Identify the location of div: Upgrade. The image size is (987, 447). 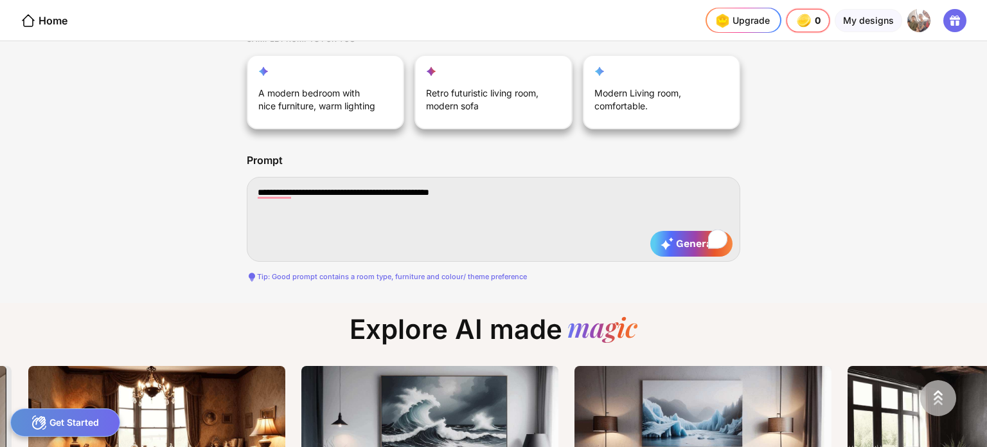
(741, 21).